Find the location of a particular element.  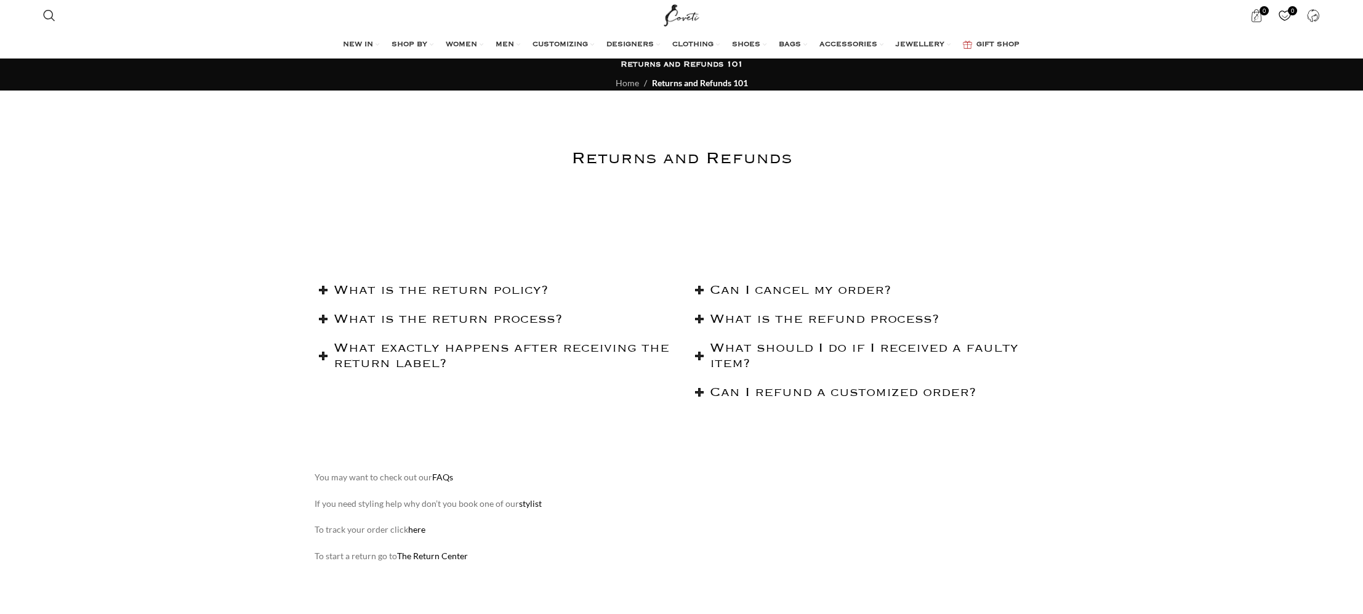

a: SHOP BY is located at coordinates (412, 45).